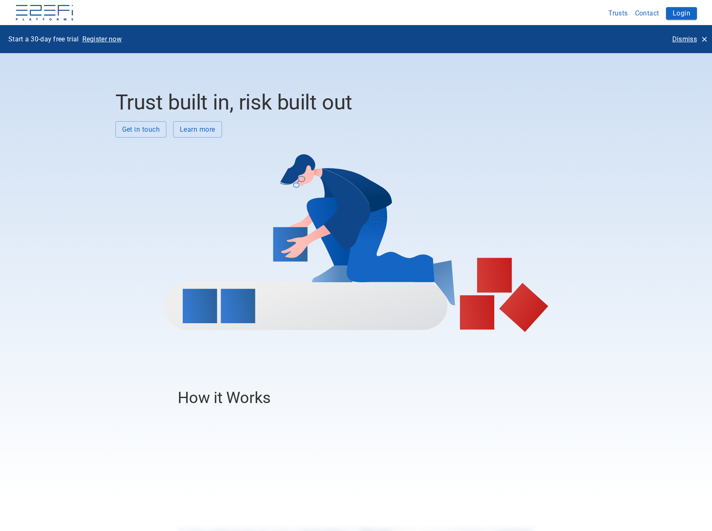  Describe the element at coordinates (102, 39) in the screenshot. I see `button: Register now` at that location.